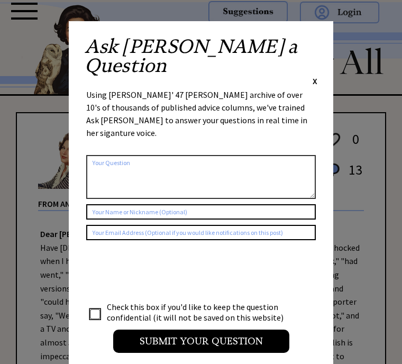 The height and width of the screenshot is (364, 402). What do you see at coordinates (315, 81) in the screenshot?
I see `span: X` at bounding box center [315, 81].